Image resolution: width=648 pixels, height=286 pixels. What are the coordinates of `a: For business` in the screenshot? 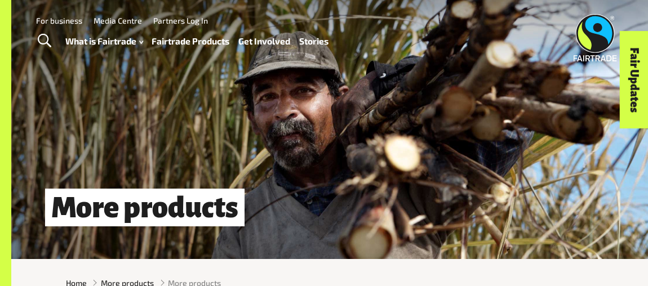 It's located at (59, 20).